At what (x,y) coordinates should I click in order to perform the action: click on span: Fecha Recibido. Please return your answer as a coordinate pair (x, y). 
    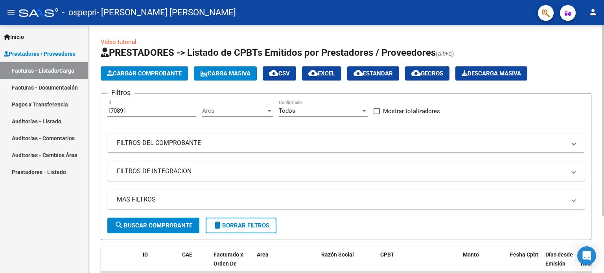
    Looking at the image, I should click on (592, 259).